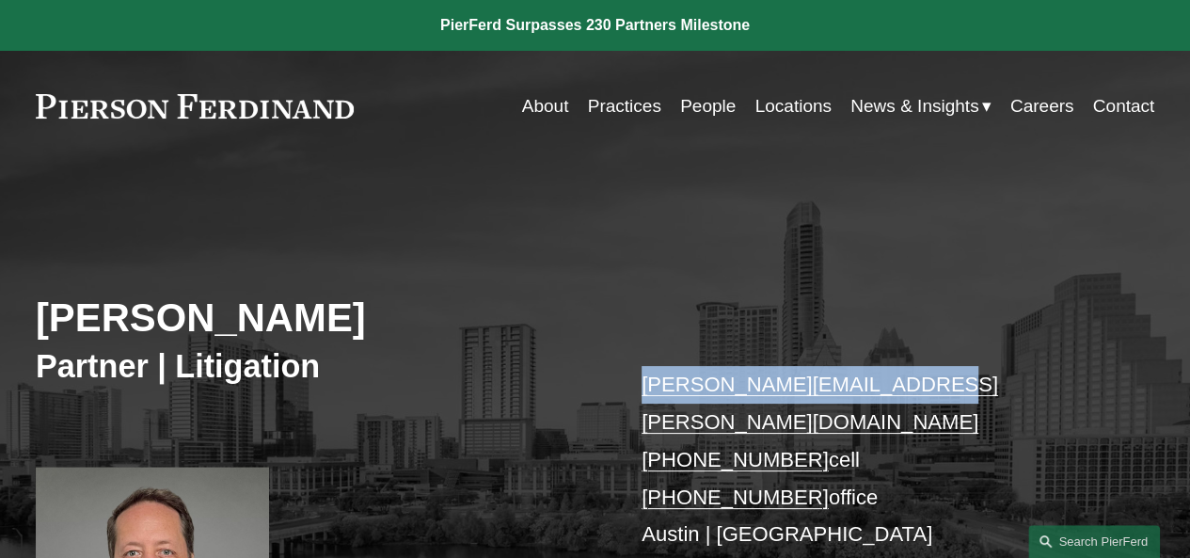 The height and width of the screenshot is (558, 1190). What do you see at coordinates (915, 106) in the screenshot?
I see `span: News & Insights` at bounding box center [915, 106].